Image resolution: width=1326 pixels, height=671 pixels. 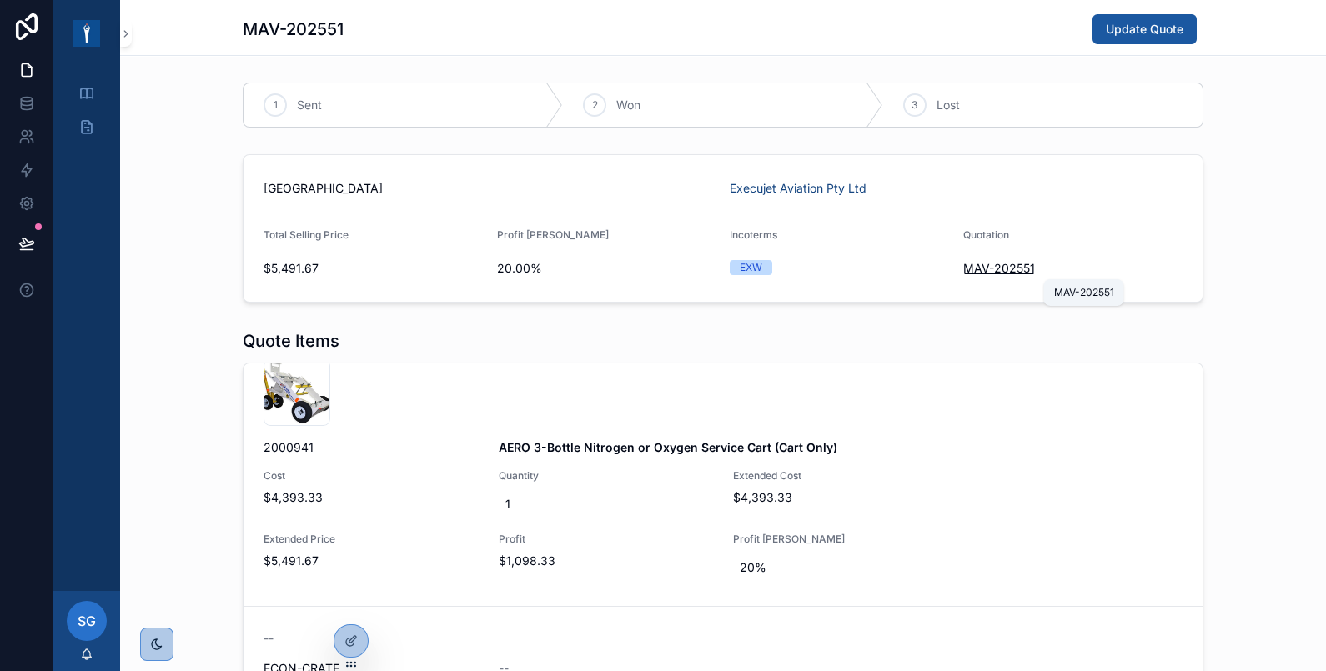 I want to click on span: Total Selling Price, so click(x=306, y=234).